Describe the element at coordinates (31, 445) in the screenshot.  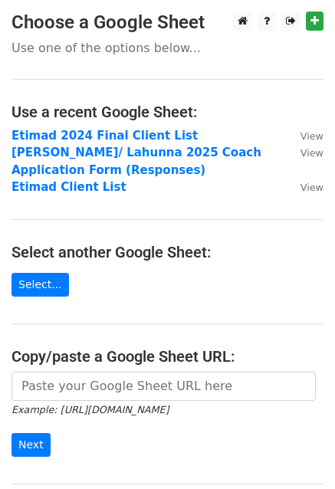
I see `input: Next` at that location.